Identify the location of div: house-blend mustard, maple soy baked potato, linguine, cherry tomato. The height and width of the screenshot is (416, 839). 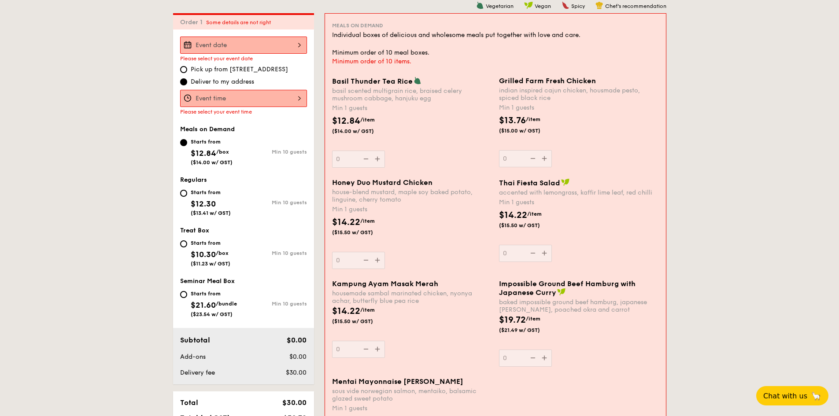
(412, 196).